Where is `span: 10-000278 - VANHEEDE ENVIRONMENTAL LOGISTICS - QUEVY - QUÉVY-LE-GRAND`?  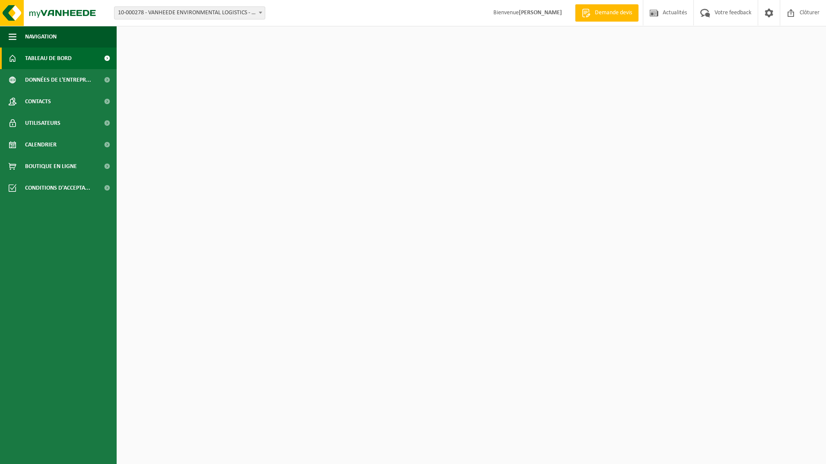 span: 10-000278 - VANHEEDE ENVIRONMENTAL LOGISTICS - QUEVY - QUÉVY-LE-GRAND is located at coordinates (190, 13).